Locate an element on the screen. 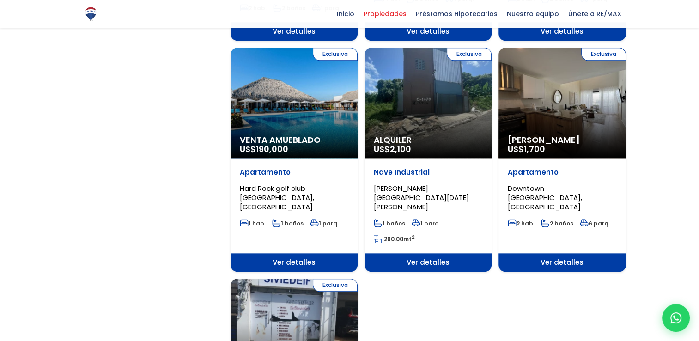 The height and width of the screenshot is (341, 699). span: Nuestro equipo is located at coordinates (533, 14).